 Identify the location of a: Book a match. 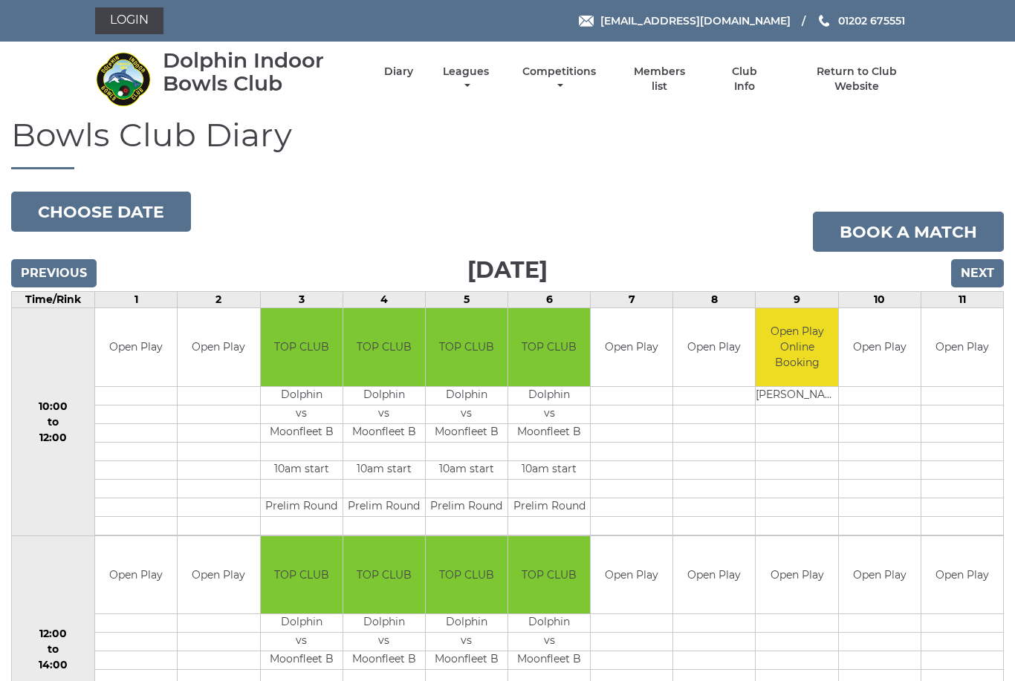
(908, 232).